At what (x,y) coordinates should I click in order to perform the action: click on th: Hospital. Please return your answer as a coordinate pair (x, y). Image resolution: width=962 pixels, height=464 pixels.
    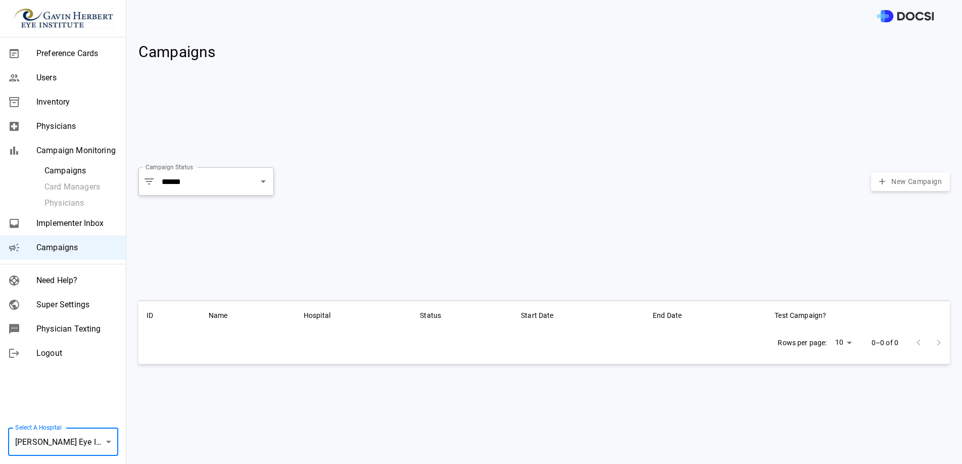
    Looking at the image, I should click on (354, 315).